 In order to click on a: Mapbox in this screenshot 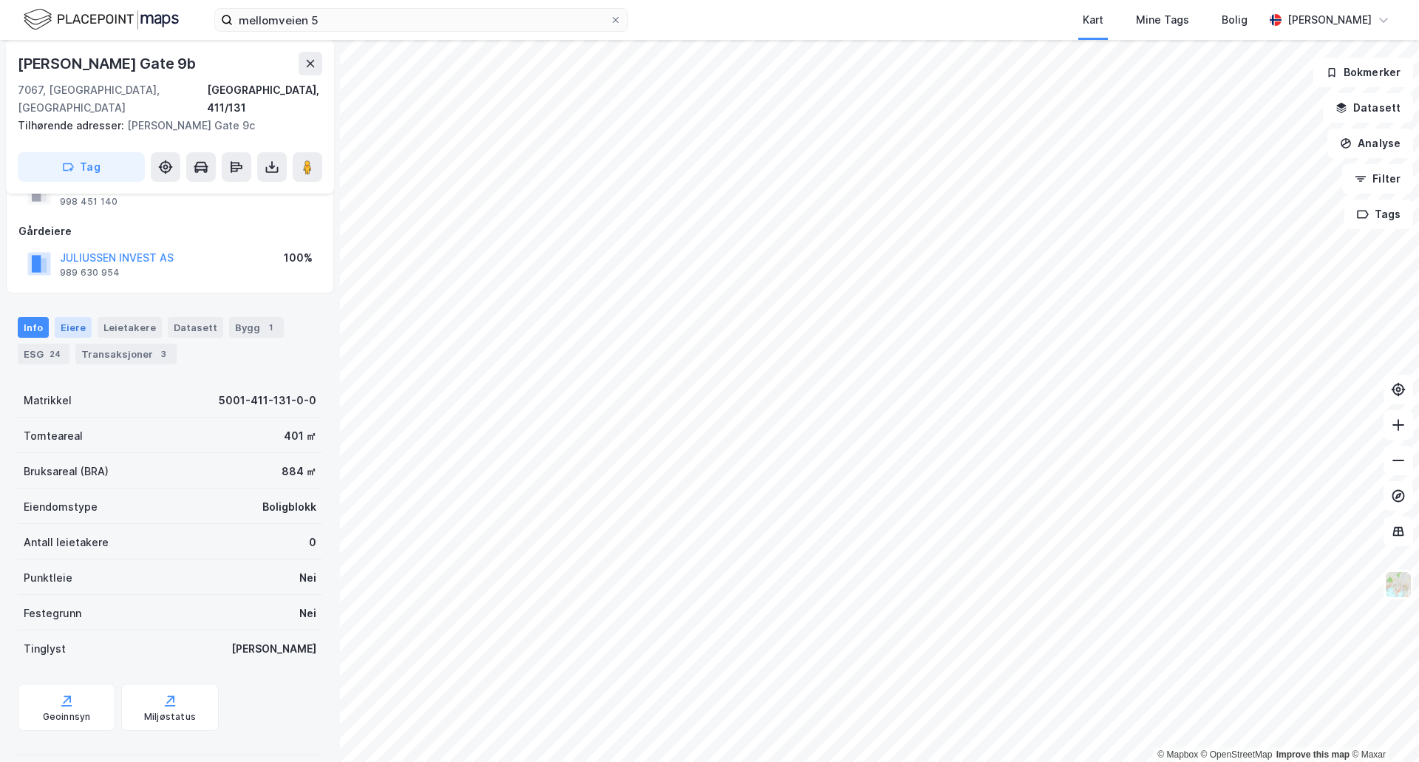, I will do `click(1177, 755)`.